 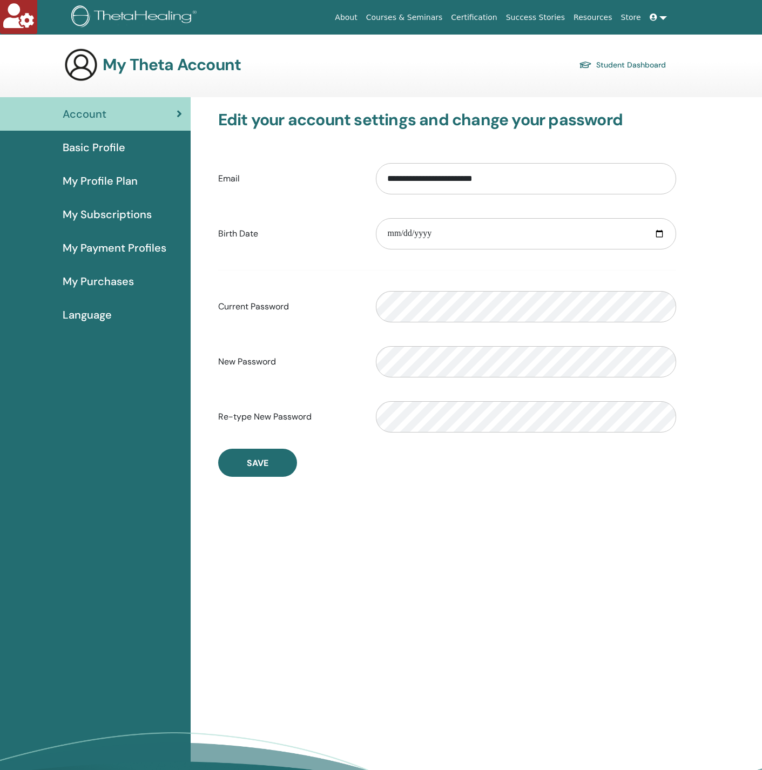 I want to click on label: Birth Date, so click(x=289, y=234).